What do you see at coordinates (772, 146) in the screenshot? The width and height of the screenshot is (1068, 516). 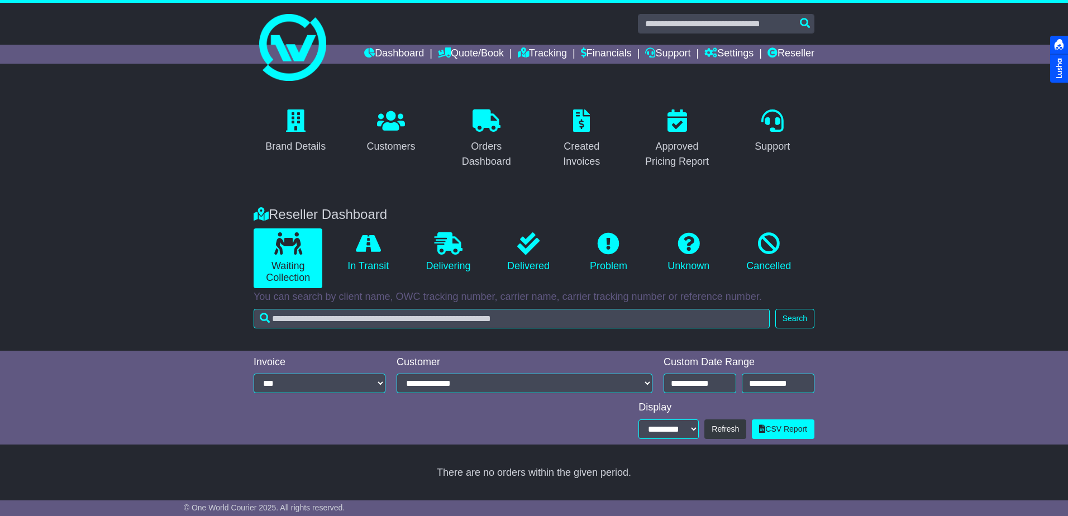 I see `div: Support` at bounding box center [772, 146].